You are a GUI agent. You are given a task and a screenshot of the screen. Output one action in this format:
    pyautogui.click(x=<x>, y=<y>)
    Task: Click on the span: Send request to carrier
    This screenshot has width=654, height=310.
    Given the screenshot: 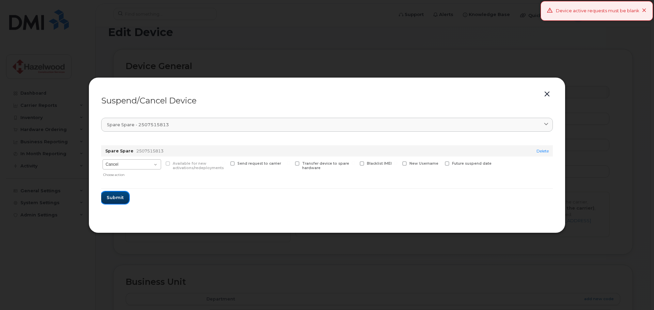 What is the action you would take?
    pyautogui.click(x=259, y=163)
    